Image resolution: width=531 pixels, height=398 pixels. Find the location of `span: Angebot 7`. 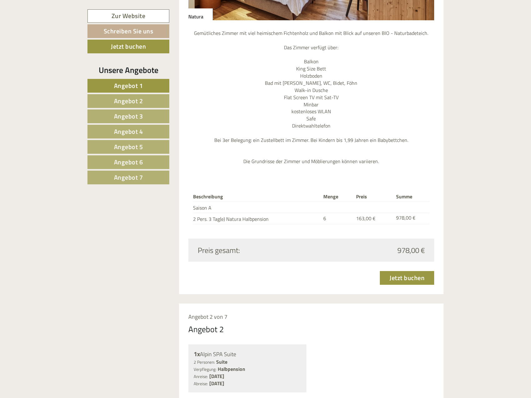

span: Angebot 7 is located at coordinates (128, 177).